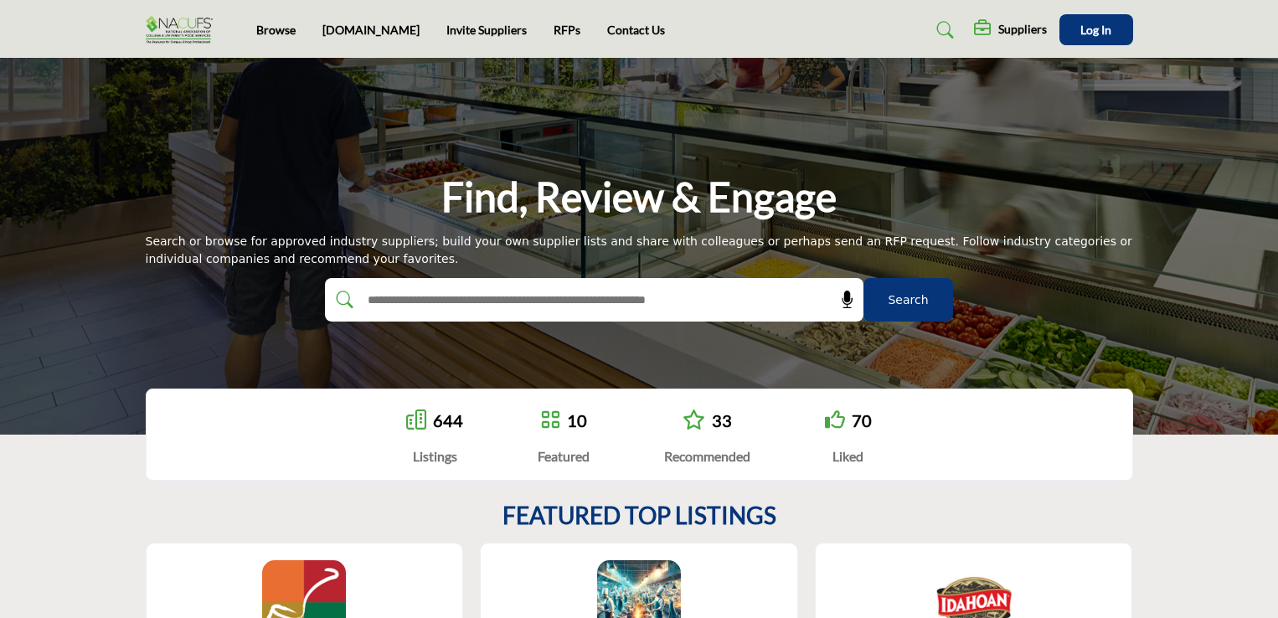  What do you see at coordinates (861, 420) in the screenshot?
I see `a: 70` at bounding box center [861, 420].